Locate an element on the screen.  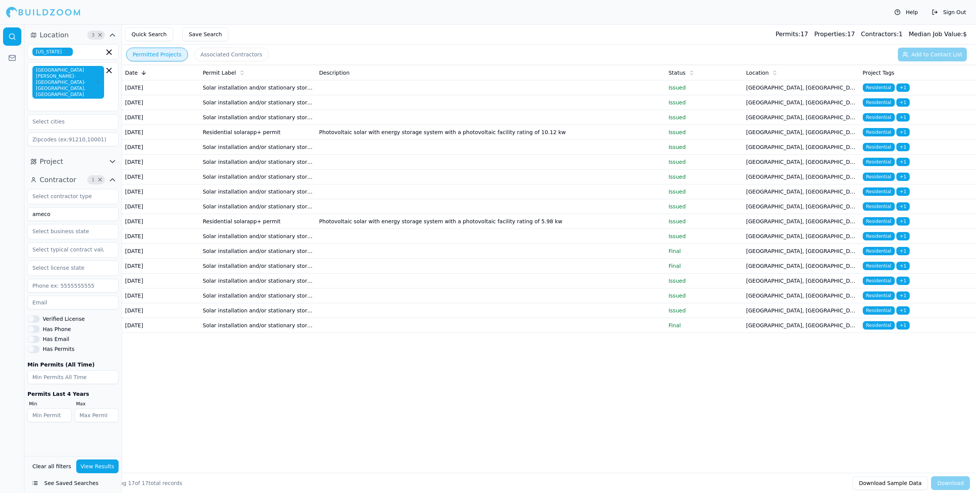
input: Min Permits Last 4 Years is located at coordinates (50, 416).